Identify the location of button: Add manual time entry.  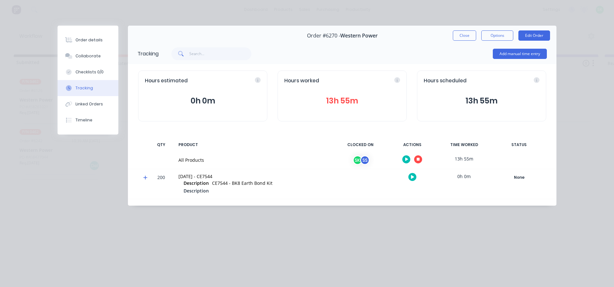
(520, 54).